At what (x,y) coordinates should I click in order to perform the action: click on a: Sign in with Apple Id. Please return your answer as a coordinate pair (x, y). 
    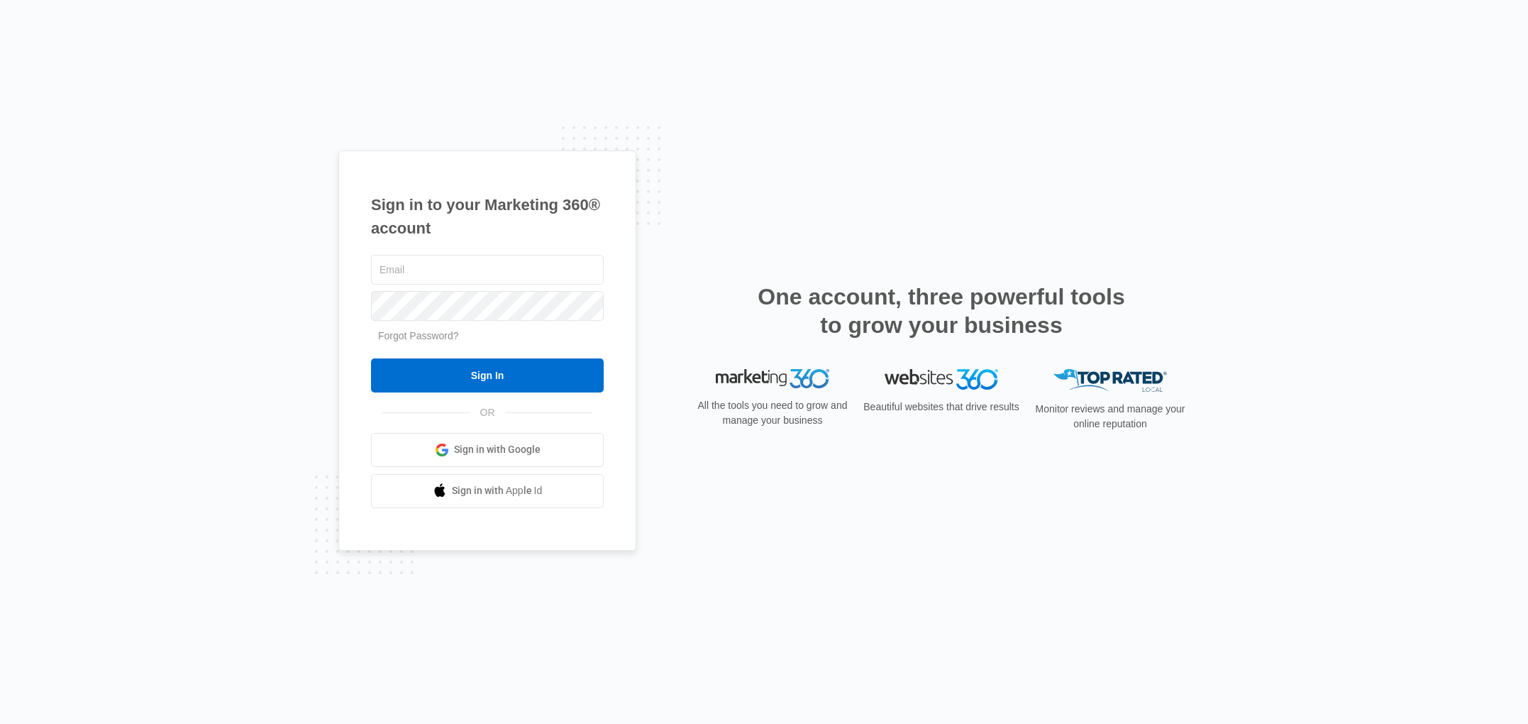
    Looking at the image, I should click on (487, 491).